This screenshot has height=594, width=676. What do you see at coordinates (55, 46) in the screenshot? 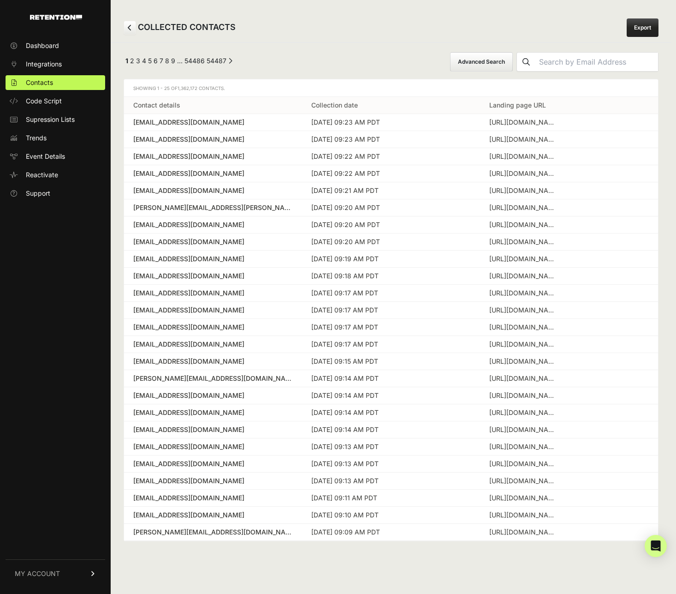
I see `a: Dashboard` at bounding box center [55, 46].